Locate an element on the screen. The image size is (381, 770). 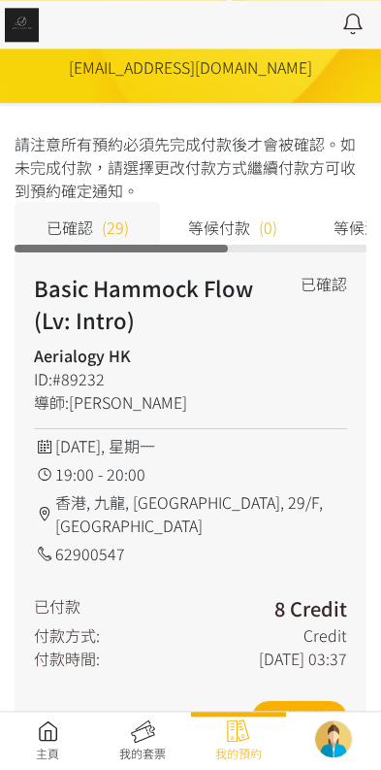
span: 等候付款 is located at coordinates (219, 227).